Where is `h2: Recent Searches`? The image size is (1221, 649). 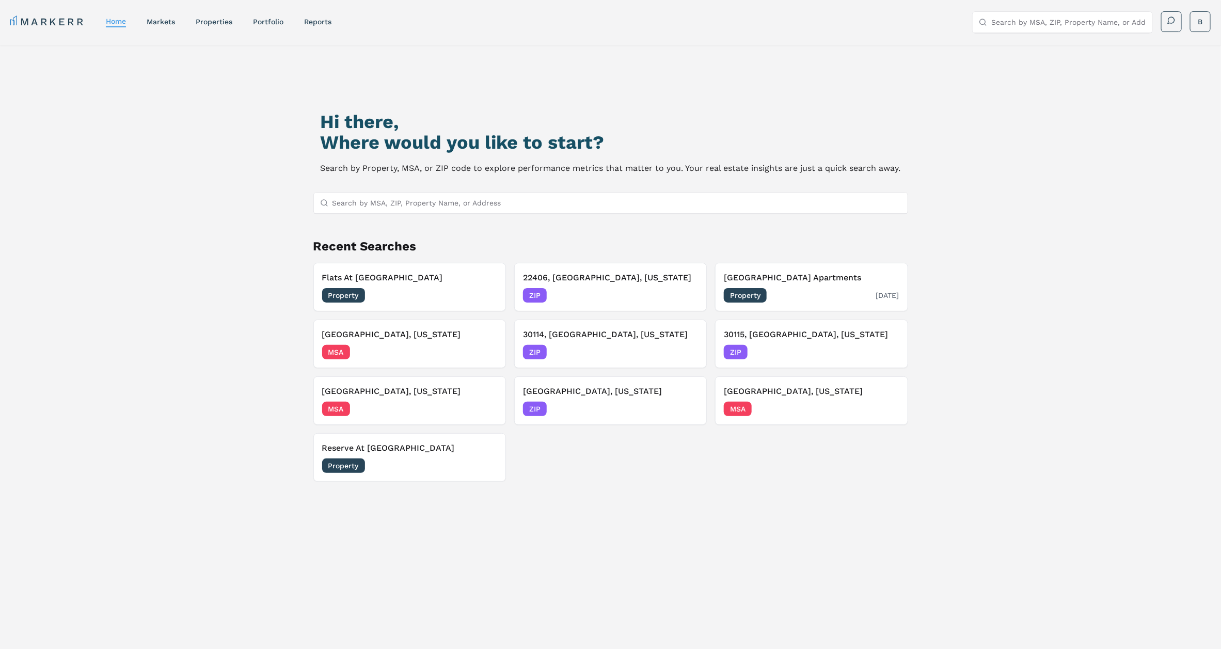 h2: Recent Searches is located at coordinates (611, 246).